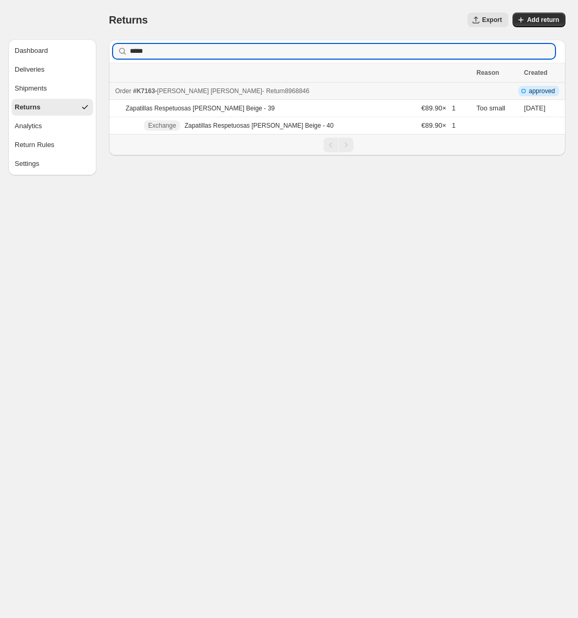 This screenshot has height=618, width=578. What do you see at coordinates (286, 91) in the screenshot?
I see `span: - Return 8968846` at bounding box center [286, 91].